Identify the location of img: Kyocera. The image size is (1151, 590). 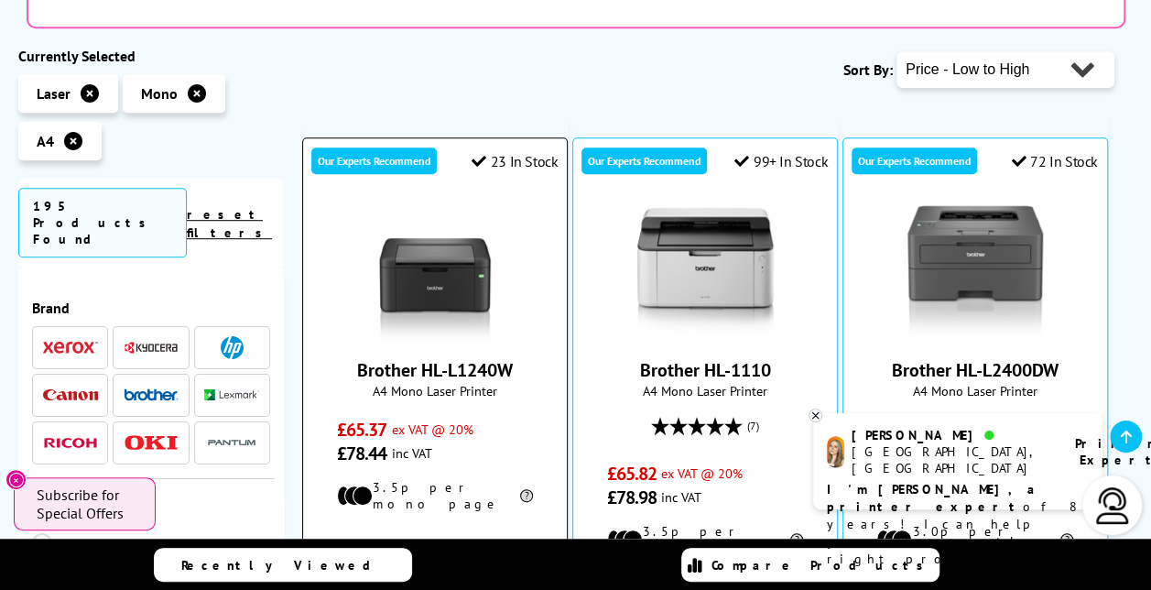
(151, 347).